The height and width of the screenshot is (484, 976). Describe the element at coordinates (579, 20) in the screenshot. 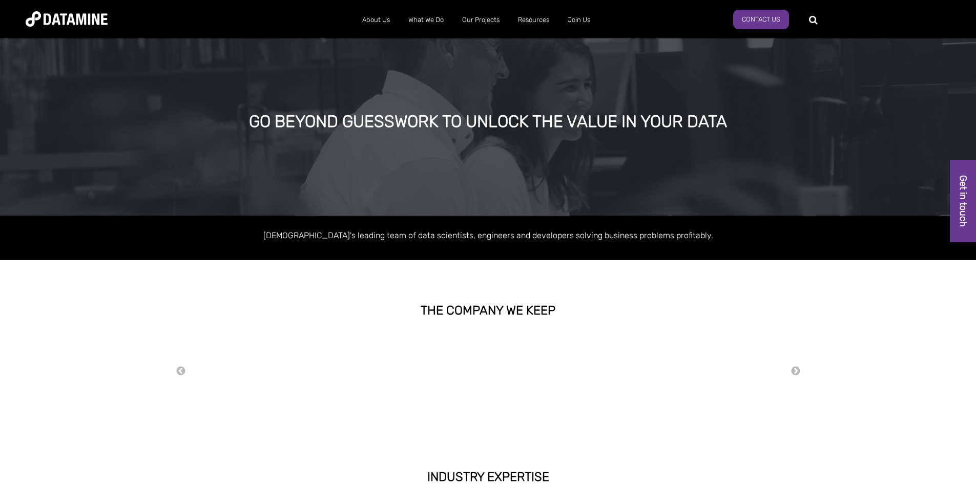

I see `a: Join Us` at that location.